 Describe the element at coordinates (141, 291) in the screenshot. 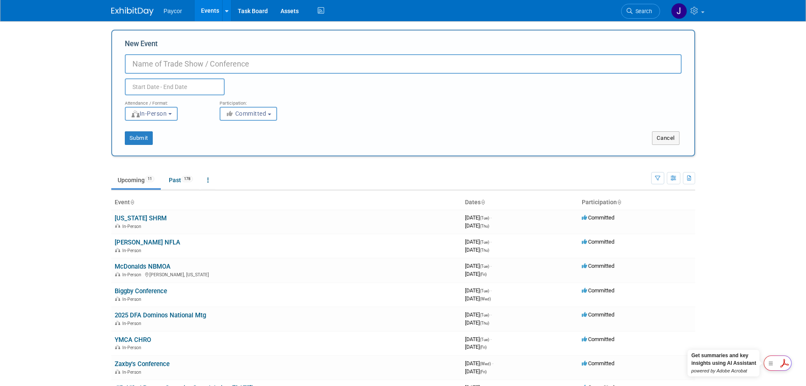

I see `a: Biggby Conference` at that location.